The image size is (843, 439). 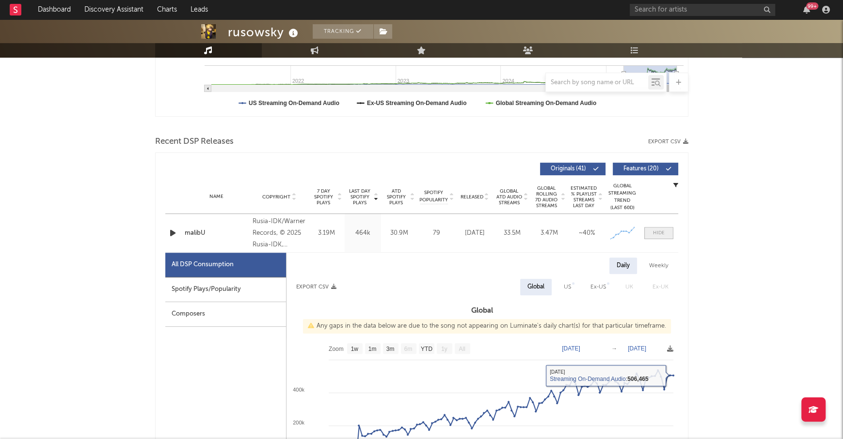 I want to click on text: Zoom, so click(x=336, y=349).